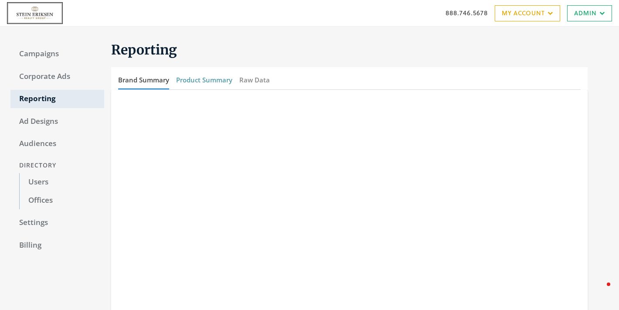 The width and height of the screenshot is (619, 310). I want to click on a: Admin, so click(590, 13).